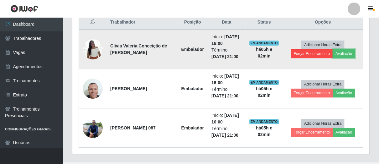 Image resolution: width=379 pixels, height=164 pixels. What do you see at coordinates (264, 22) in the screenshot?
I see `th: Status` at bounding box center [264, 22].